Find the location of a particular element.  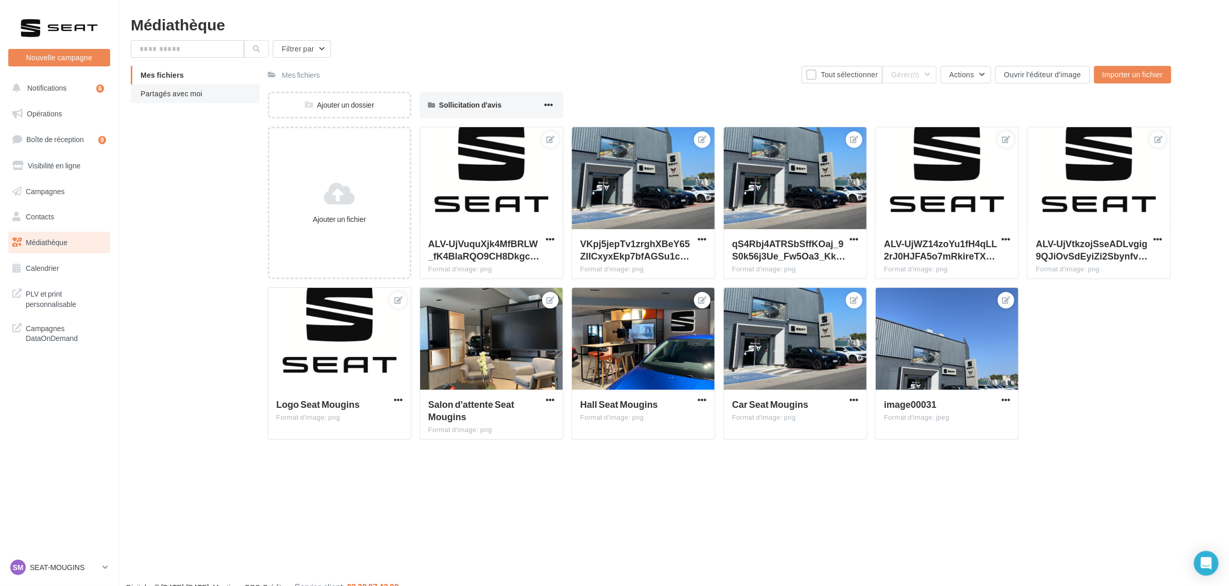

a: Médiathèque is located at coordinates (59, 242).